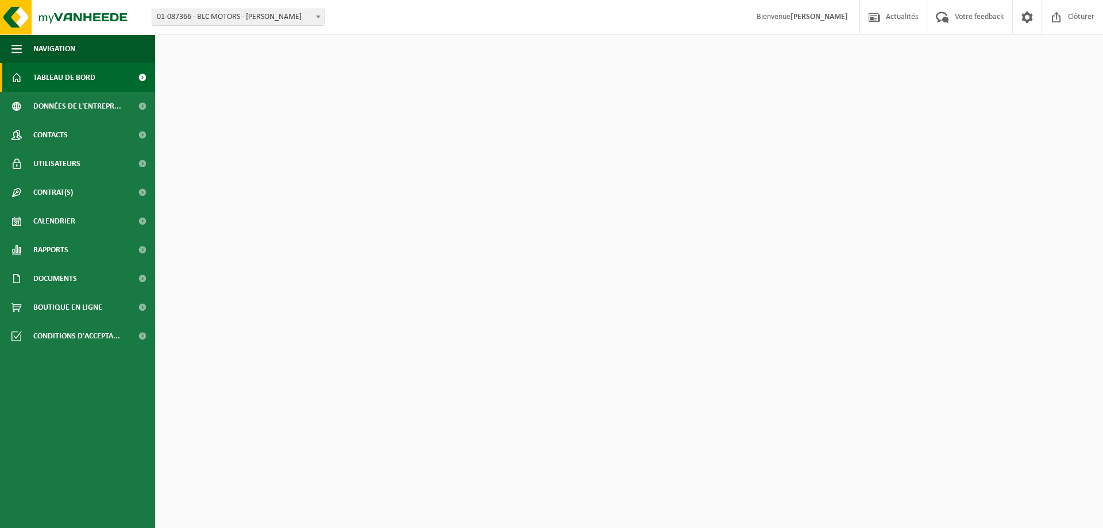  What do you see at coordinates (55, 279) in the screenshot?
I see `span: Documents` at bounding box center [55, 279].